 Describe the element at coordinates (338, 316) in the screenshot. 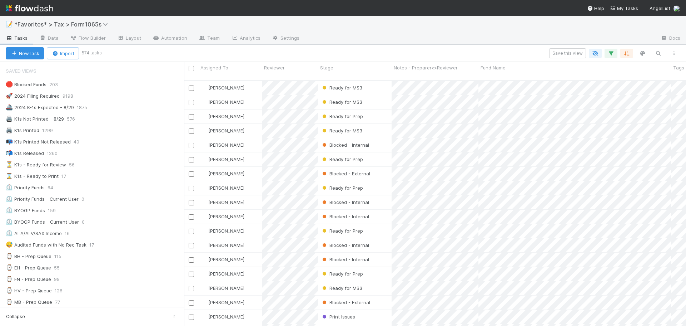

I see `span: Print Issues` at that location.